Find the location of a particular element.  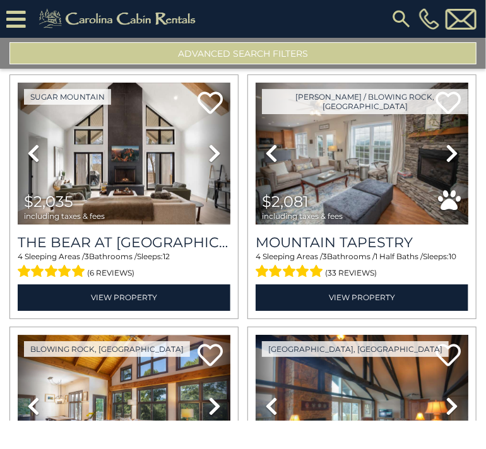

img: Khaki-logo.png is located at coordinates (119, 19).